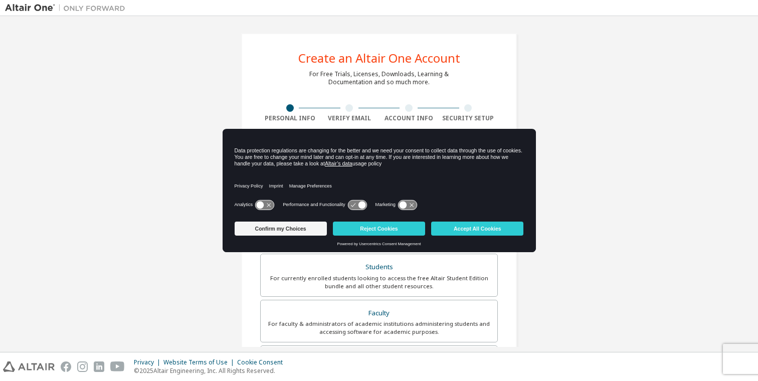 The width and height of the screenshot is (758, 381). What do you see at coordinates (379, 313) in the screenshot?
I see `div: Faculty` at bounding box center [379, 313].